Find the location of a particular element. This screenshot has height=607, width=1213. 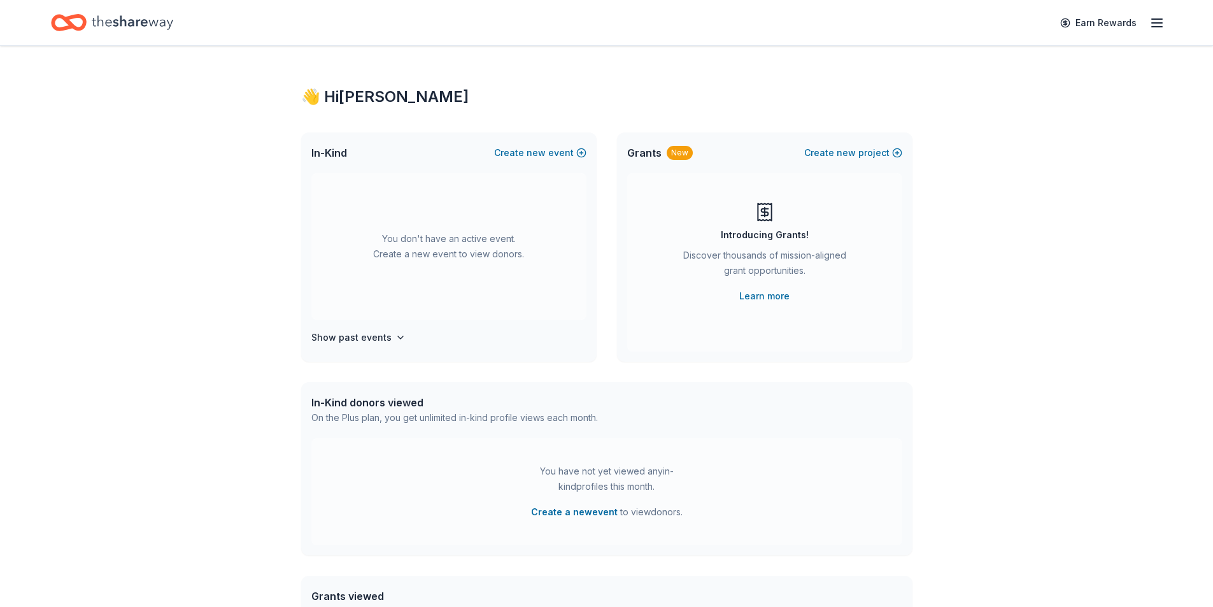

div: You don't have an active event. Create a new event to view donors. is located at coordinates (449, 247).